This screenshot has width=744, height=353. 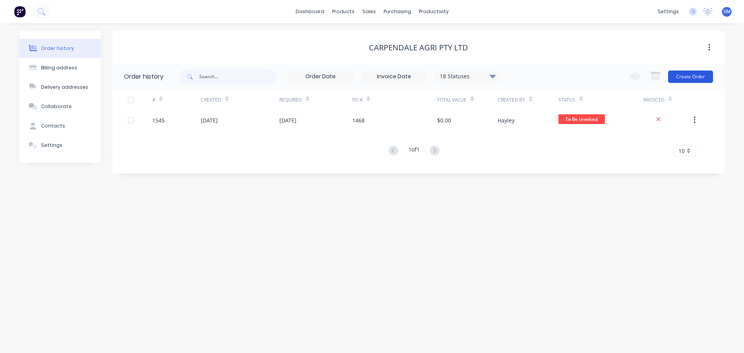 I want to click on div: productivity, so click(x=434, y=12).